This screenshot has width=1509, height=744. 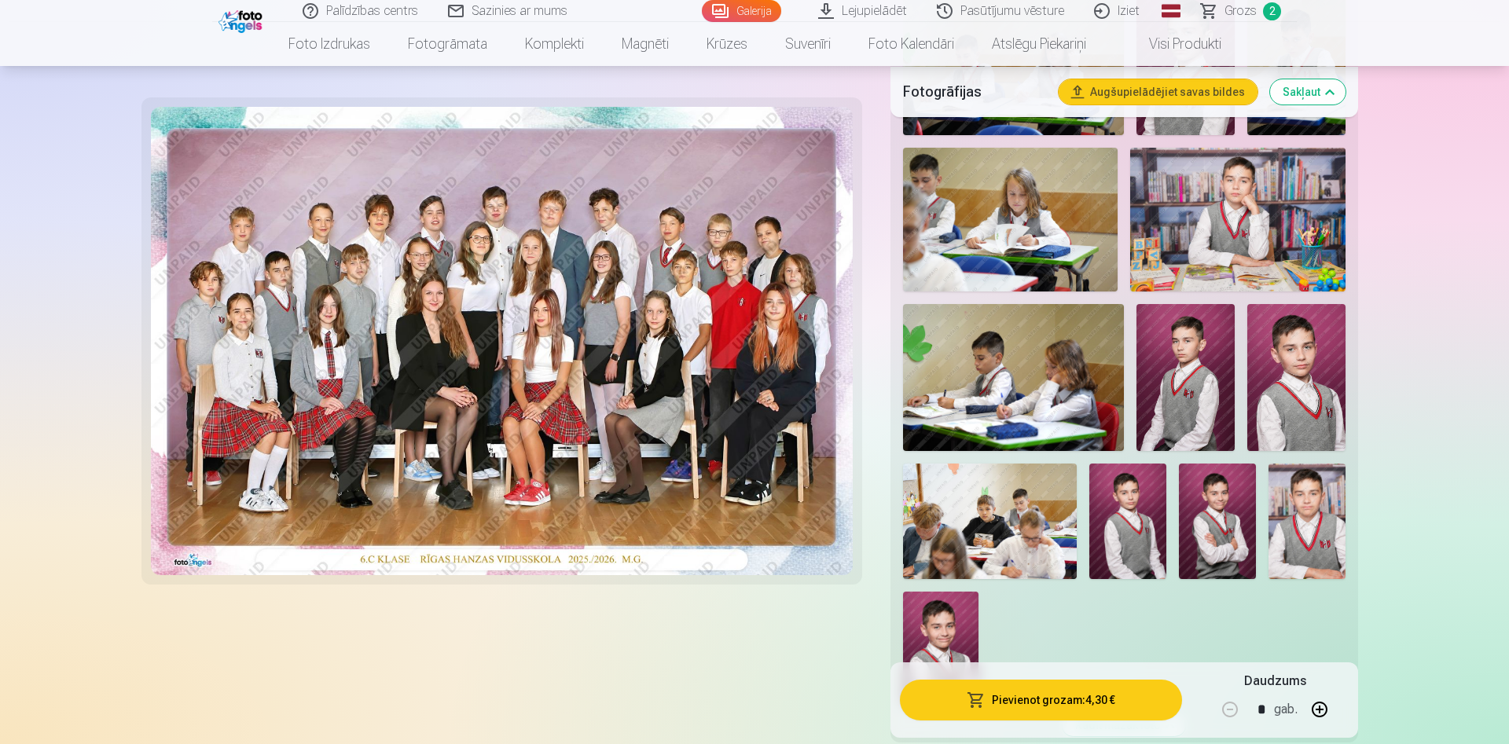 I want to click on a: Suvenīri, so click(x=808, y=44).